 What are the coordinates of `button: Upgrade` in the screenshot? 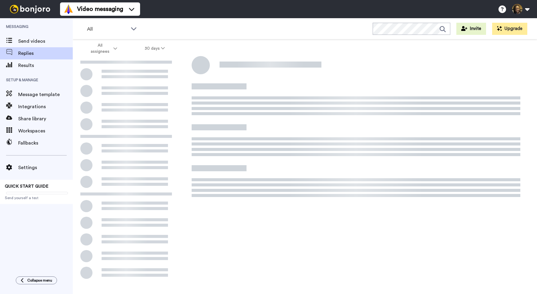 It's located at (510, 29).